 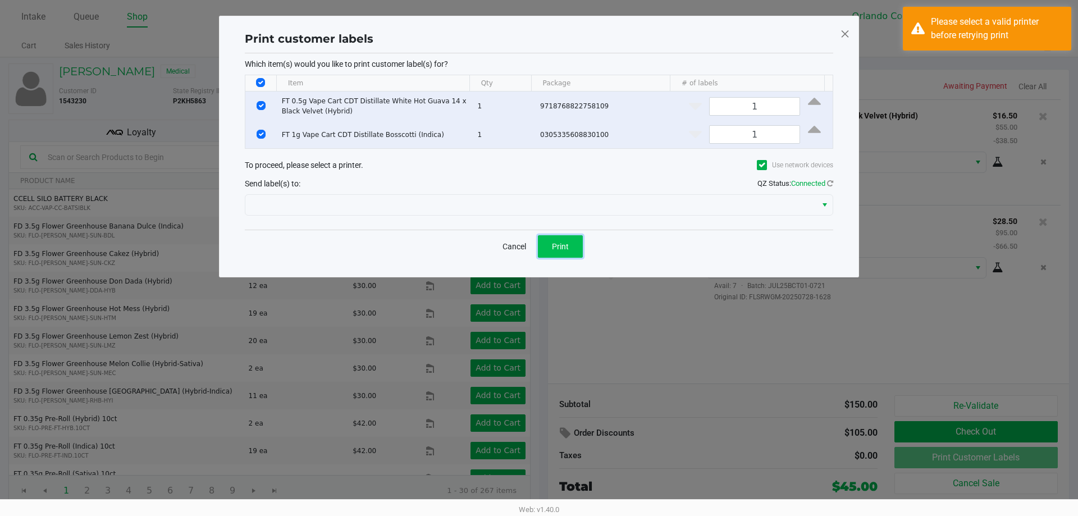 What do you see at coordinates (824, 205) in the screenshot?
I see `button: Select` at bounding box center [824, 205].